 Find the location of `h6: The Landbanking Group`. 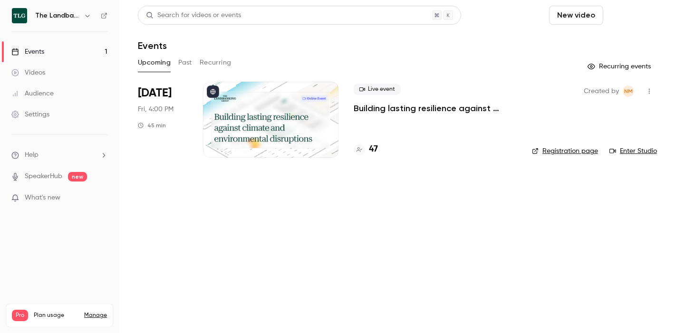

h6: The Landbanking Group is located at coordinates (58, 16).